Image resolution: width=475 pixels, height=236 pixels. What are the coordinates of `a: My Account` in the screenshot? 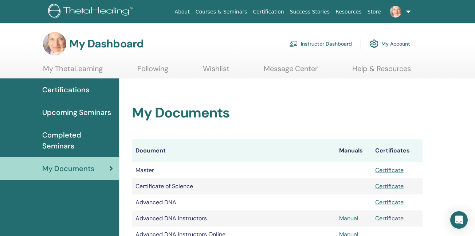 It's located at (390, 44).